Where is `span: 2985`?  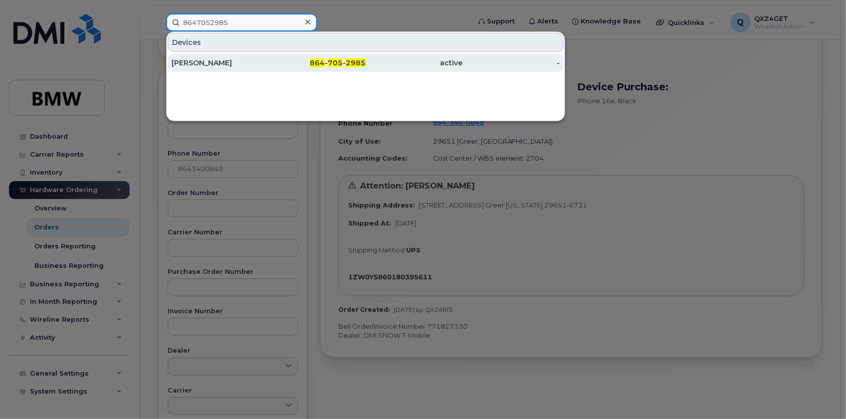
span: 2985 is located at coordinates (356, 63).